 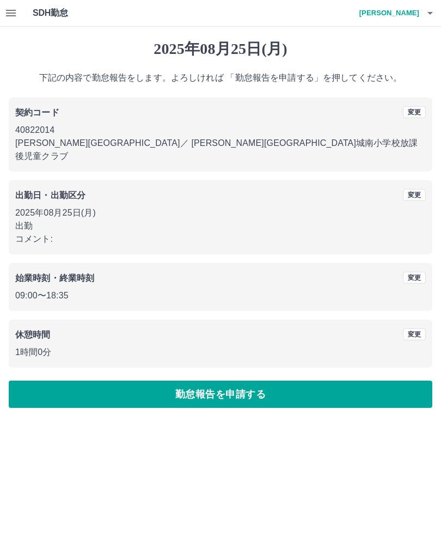 What do you see at coordinates (33, 334) in the screenshot?
I see `b: 休憩時間` at bounding box center [33, 334].